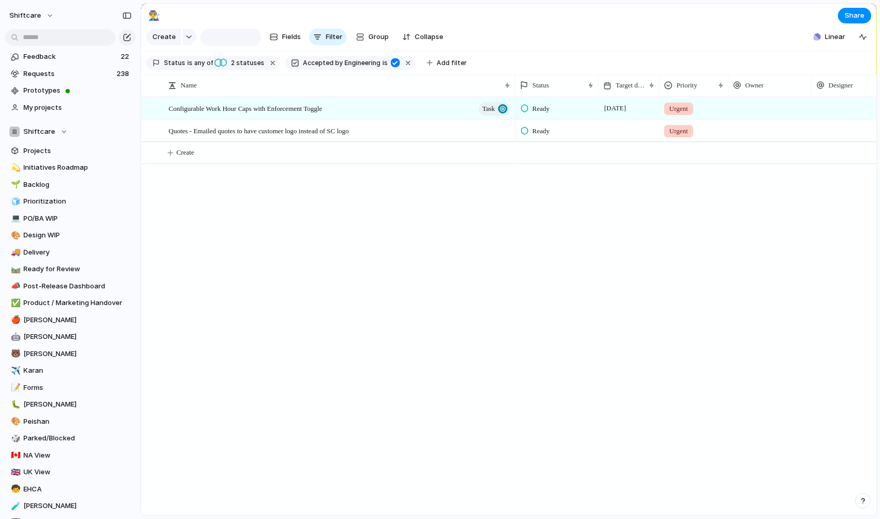 Image resolution: width=880 pixels, height=519 pixels. I want to click on span: 2, so click(232, 62).